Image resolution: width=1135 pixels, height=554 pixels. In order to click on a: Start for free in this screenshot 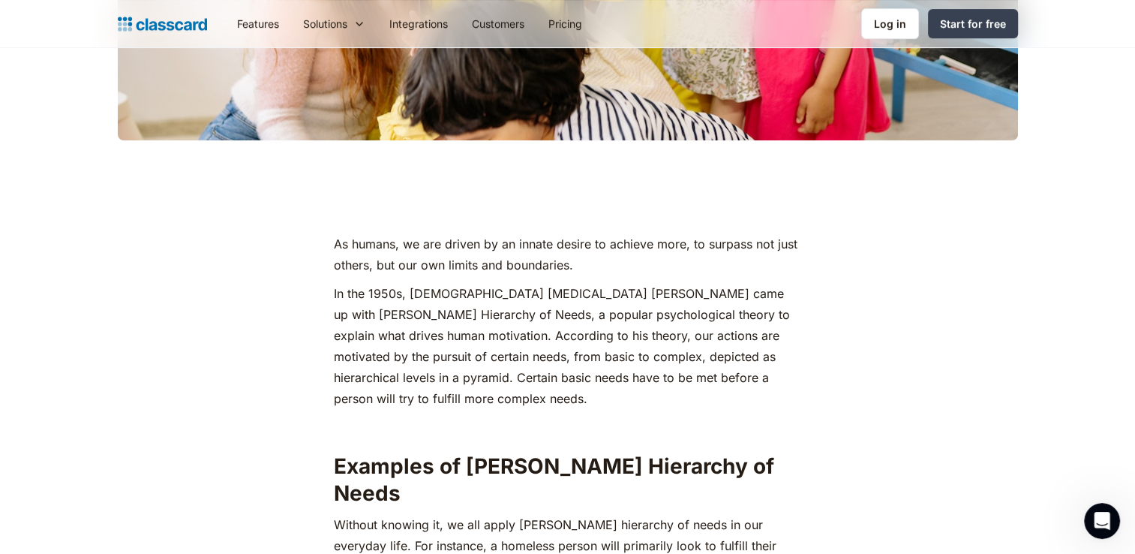, I will do `click(973, 23)`.